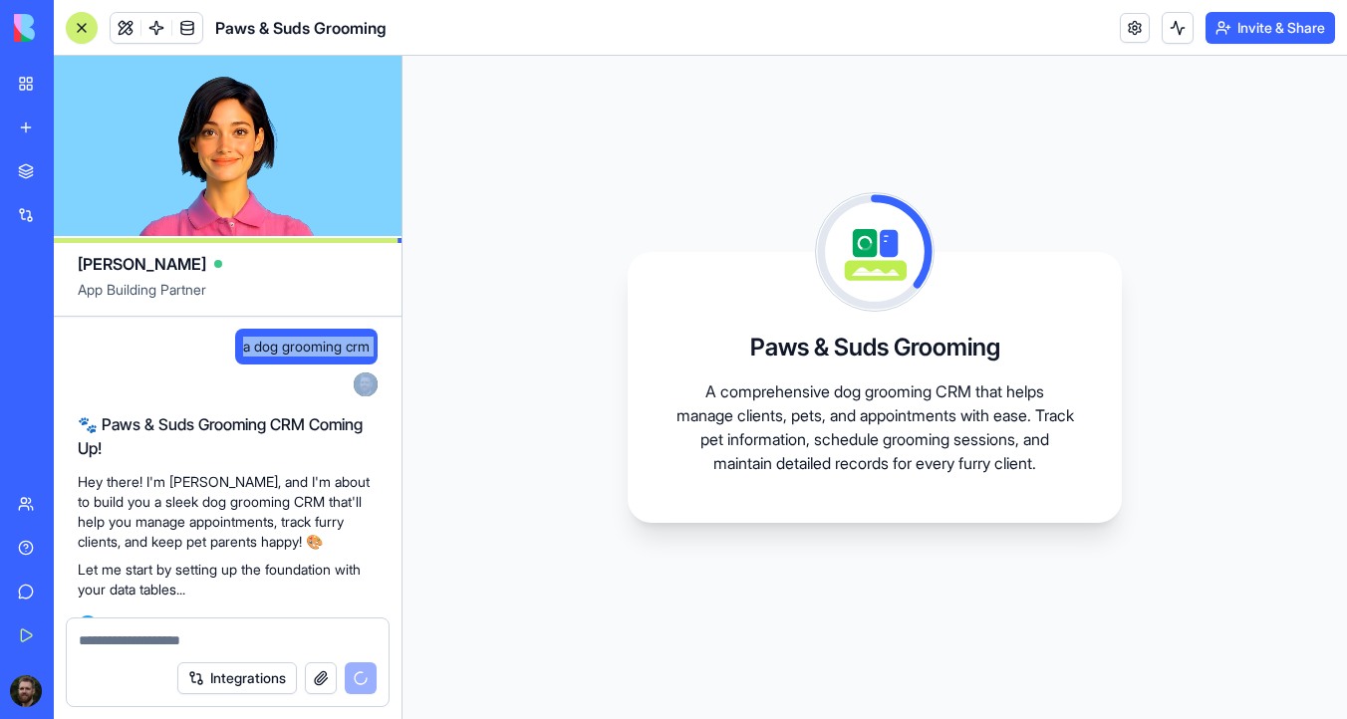 Image resolution: width=1347 pixels, height=719 pixels. I want to click on span: Setting up your data structure, so click(200, 626).